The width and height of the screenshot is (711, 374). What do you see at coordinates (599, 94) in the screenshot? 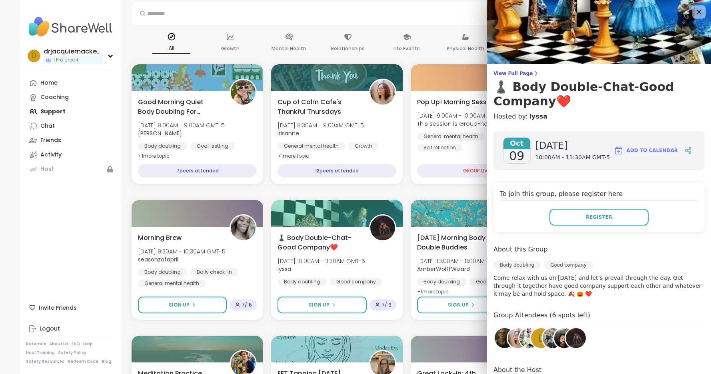
I see `h3: ♟️ Body Double-Chat-Good Company❤️` at bounding box center [599, 94].